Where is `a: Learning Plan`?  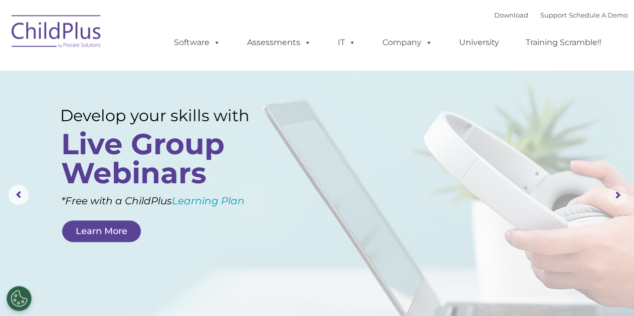 a: Learning Plan is located at coordinates (208, 201).